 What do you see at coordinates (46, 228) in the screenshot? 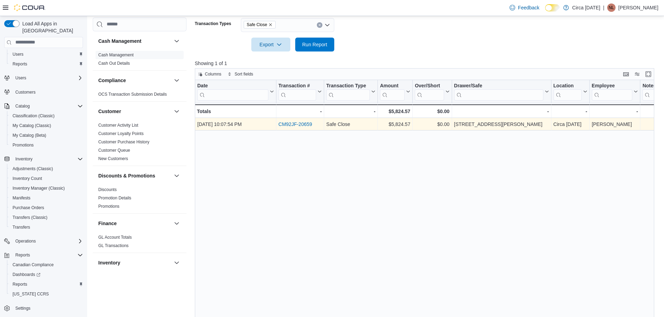
I see `span: Transfers` at bounding box center [46, 228].